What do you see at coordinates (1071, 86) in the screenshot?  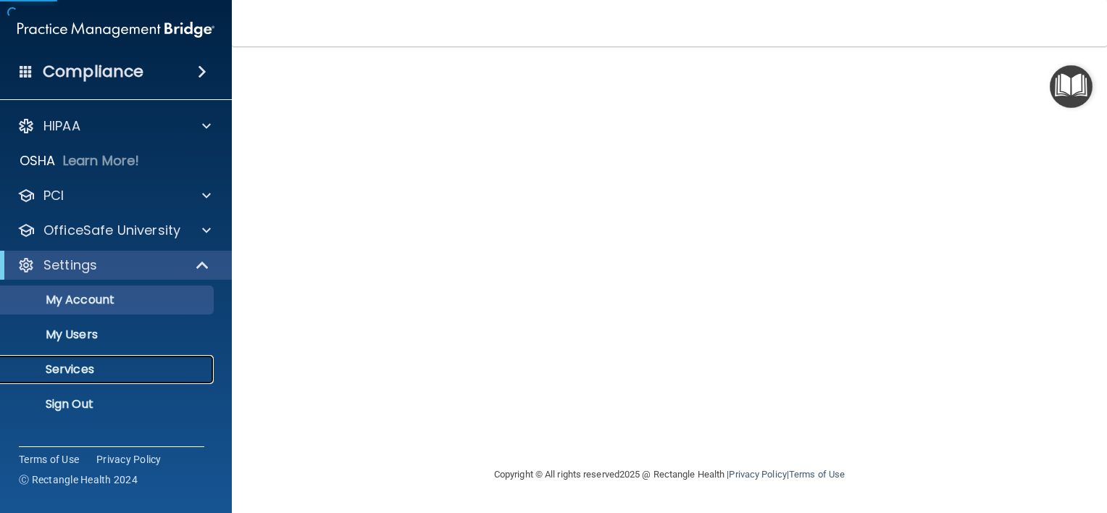 I see `button: Open Resource Center` at bounding box center [1071, 86].